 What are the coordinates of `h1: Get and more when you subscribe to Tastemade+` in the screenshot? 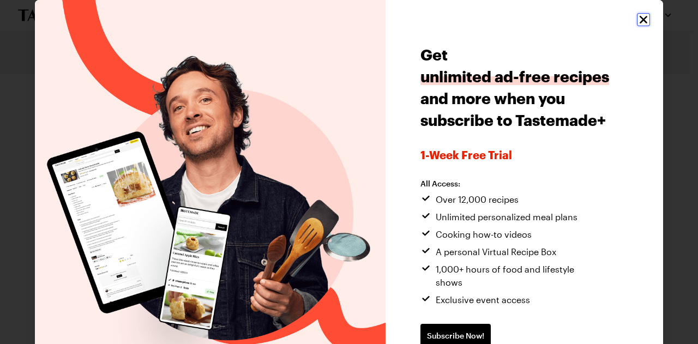 It's located at (524, 87).